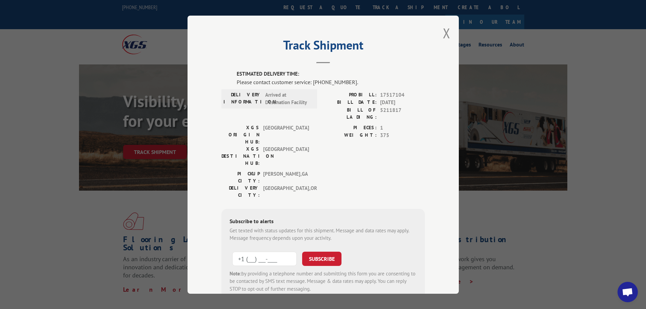  I want to click on label: PICKUP CITY:, so click(240, 177).